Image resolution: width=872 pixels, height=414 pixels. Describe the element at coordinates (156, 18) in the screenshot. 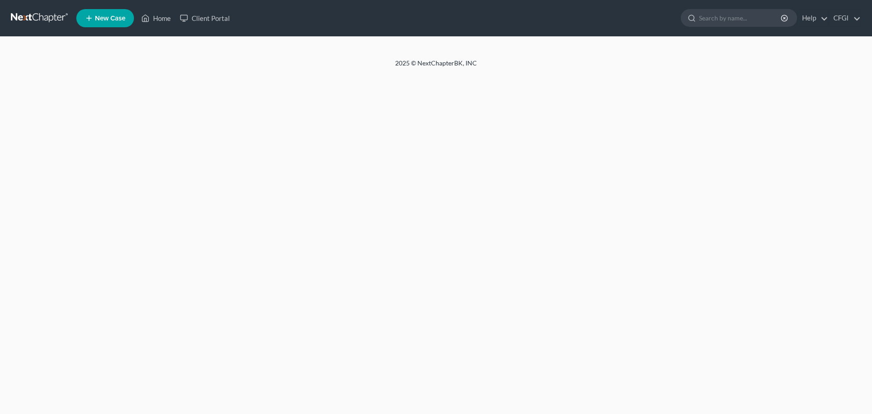

I see `a: Home` at that location.